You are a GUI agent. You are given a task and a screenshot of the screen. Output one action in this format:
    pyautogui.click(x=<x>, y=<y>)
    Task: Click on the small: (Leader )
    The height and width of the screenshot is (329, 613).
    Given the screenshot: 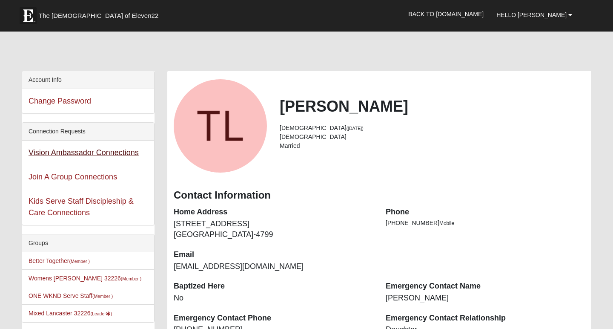 What is the action you would take?
    pyautogui.click(x=101, y=313)
    